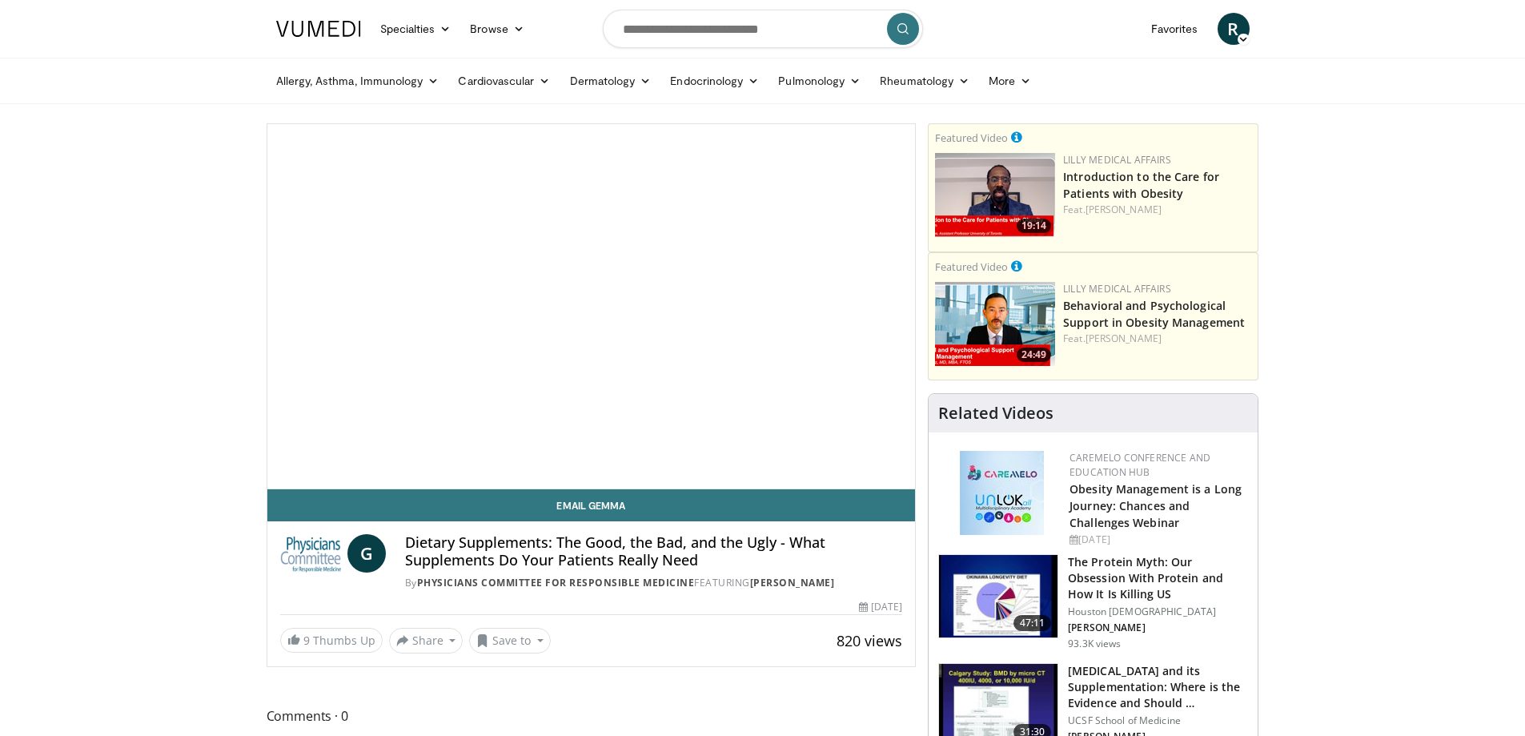 The width and height of the screenshot is (1525, 736). I want to click on a: 9 Thumbs Up, so click(331, 640).